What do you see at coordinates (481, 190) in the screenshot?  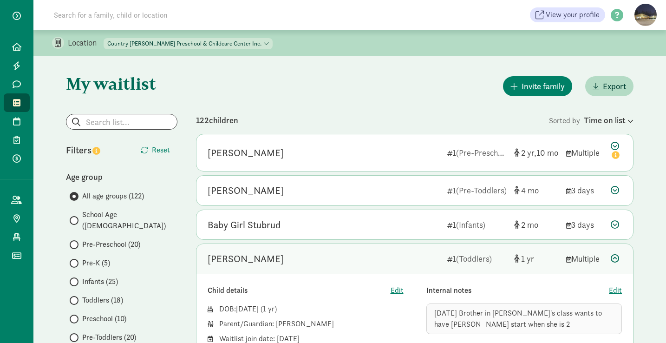 I see `span: (Pre-Toddlers)` at bounding box center [481, 190].